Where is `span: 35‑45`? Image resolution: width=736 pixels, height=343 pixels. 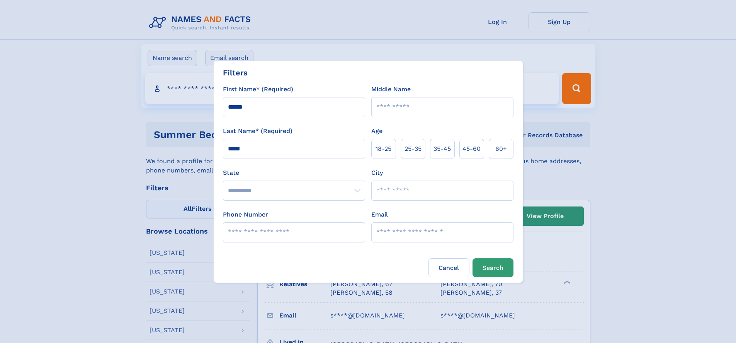
span: 35‑45 is located at coordinates (442, 149).